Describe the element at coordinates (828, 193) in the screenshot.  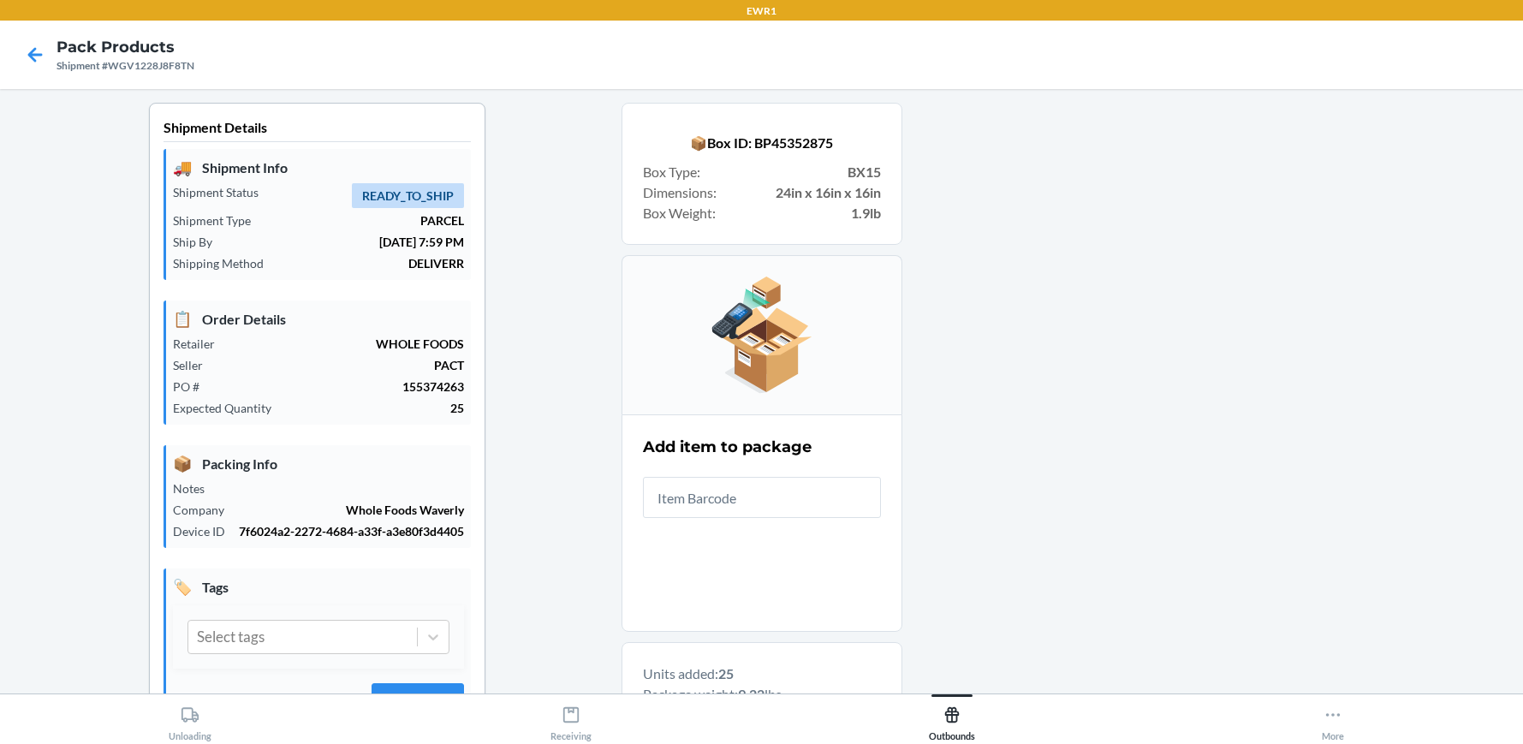
I see `strong: 24in x 16in x 16in` at that location.